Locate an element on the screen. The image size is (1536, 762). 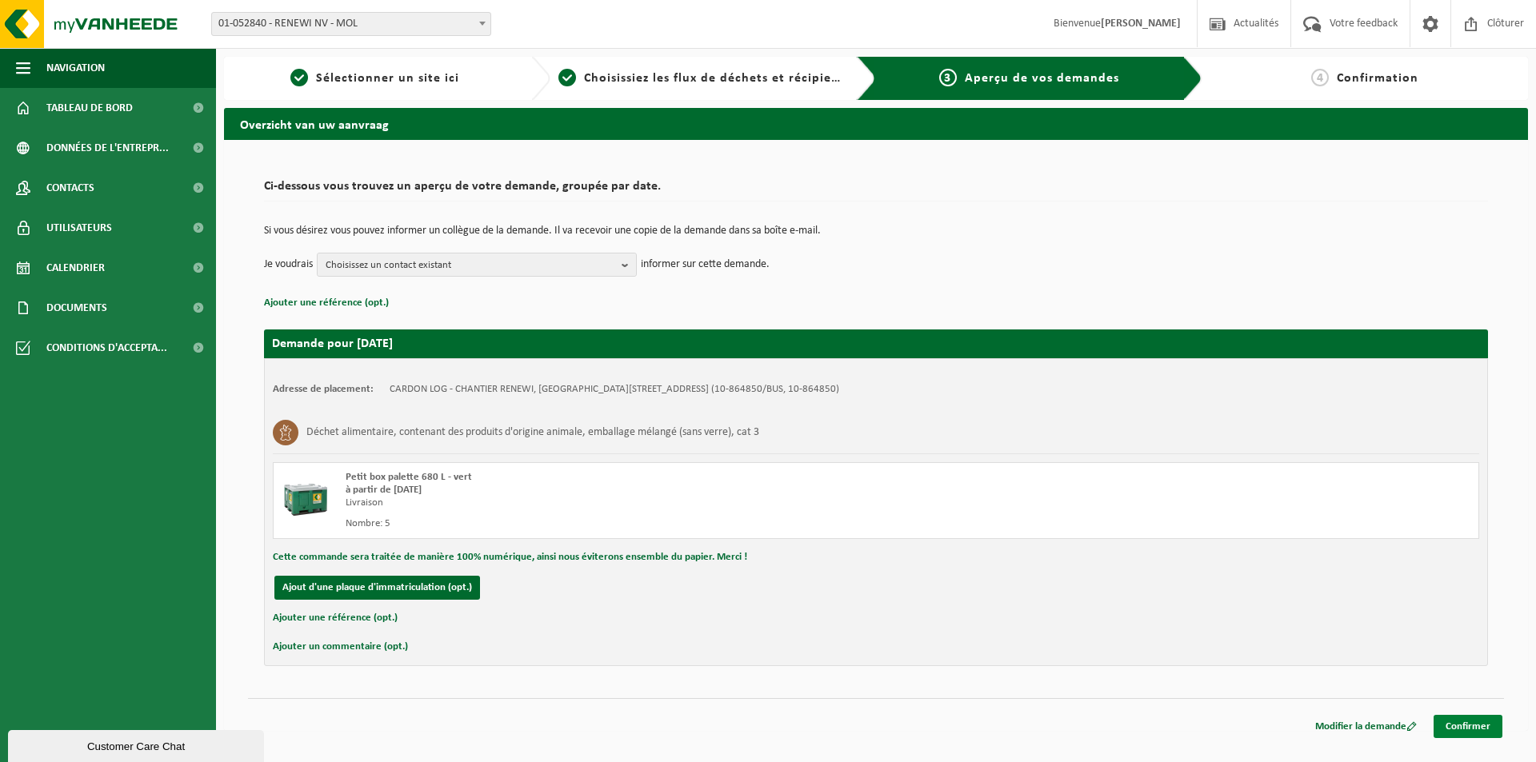
span: 2 is located at coordinates (567, 78).